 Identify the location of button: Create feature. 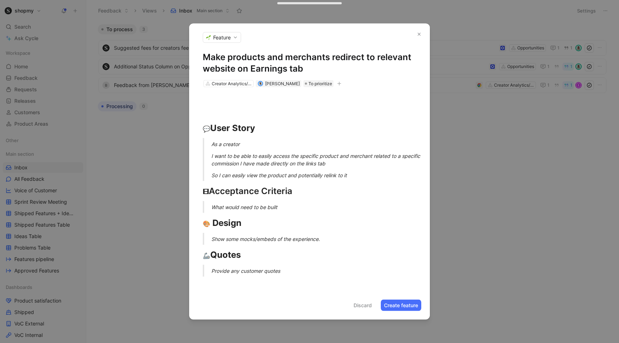
(401, 306).